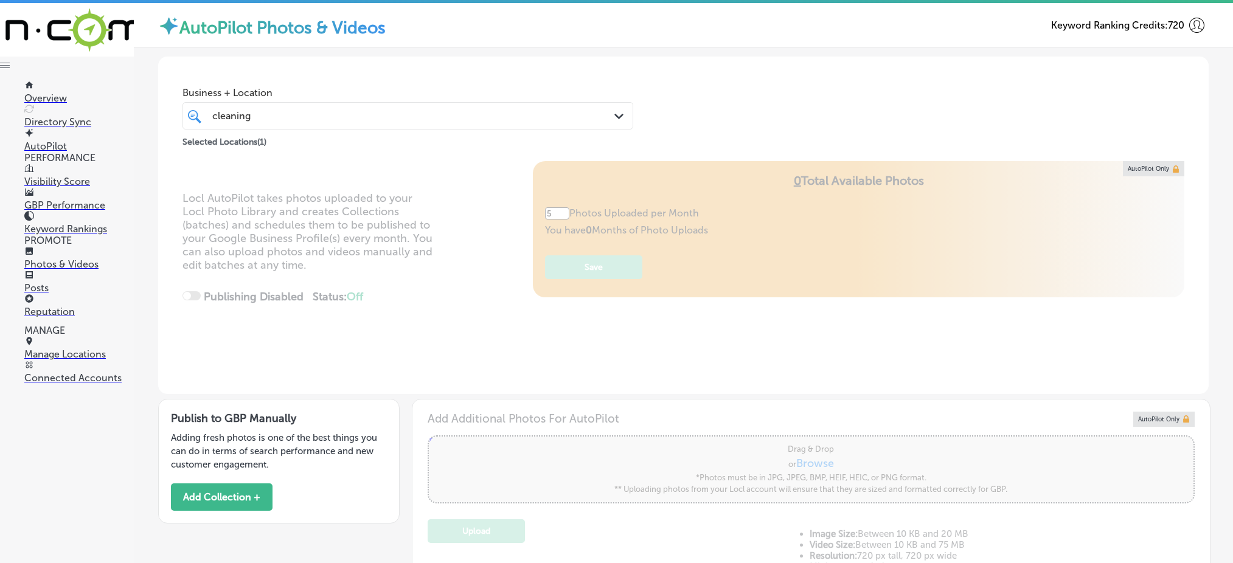 The width and height of the screenshot is (1233, 563). What do you see at coordinates (79, 98) in the screenshot?
I see `p: Overview` at bounding box center [79, 98].